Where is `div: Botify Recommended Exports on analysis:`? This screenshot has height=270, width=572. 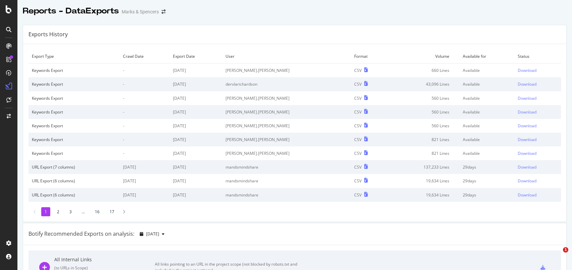
div: Botify Recommended Exports on analysis: is located at coordinates (81, 233).